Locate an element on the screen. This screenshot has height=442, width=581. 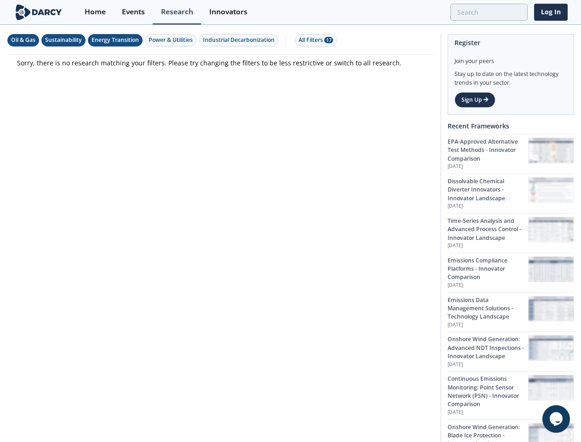
div: Oil & Gas is located at coordinates (23, 40).